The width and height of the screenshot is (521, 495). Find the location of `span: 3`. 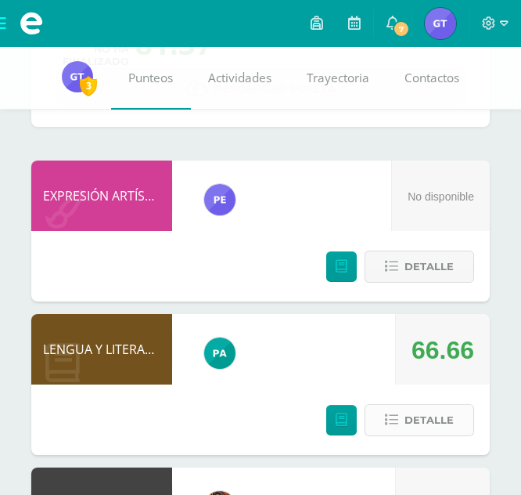

span: 3 is located at coordinates (88, 85).